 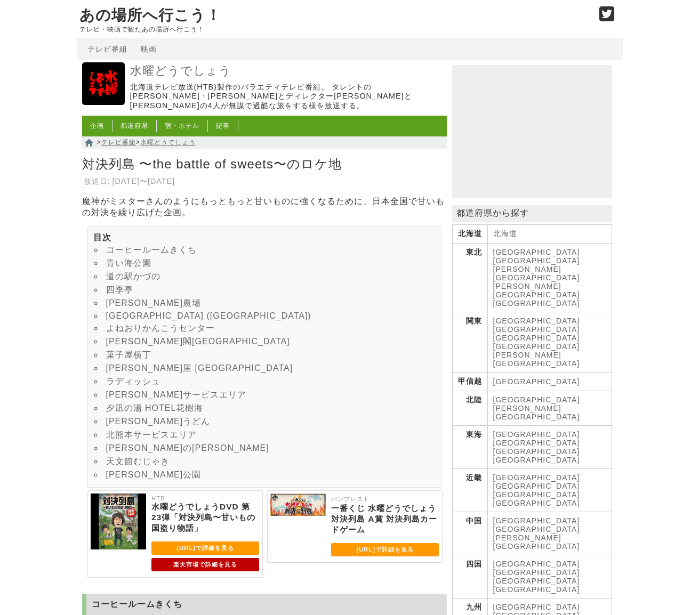 I want to click on a: あの場所へ行こう！, so click(x=150, y=15).